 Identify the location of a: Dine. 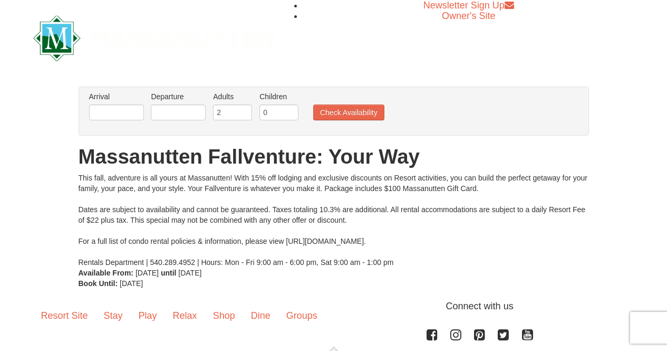
(261, 315).